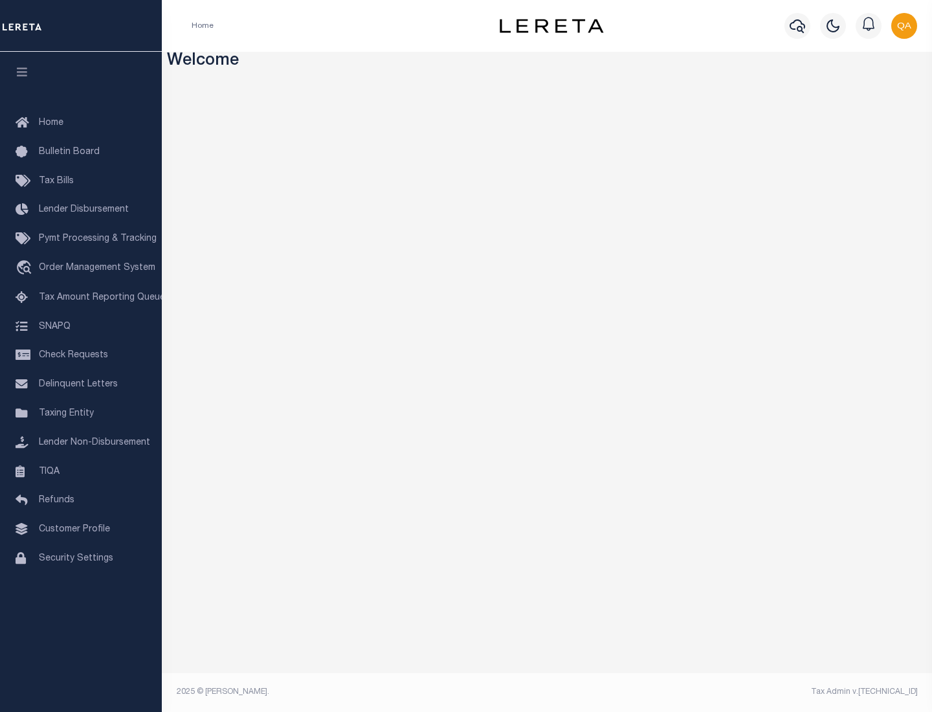 This screenshot has height=712, width=932. What do you see at coordinates (51, 123) in the screenshot?
I see `span: Home` at bounding box center [51, 123].